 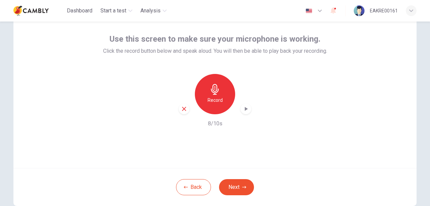 What do you see at coordinates (215, 39) in the screenshot?
I see `span: Use this screen to make sure your microphone is working.` at bounding box center [215, 39].